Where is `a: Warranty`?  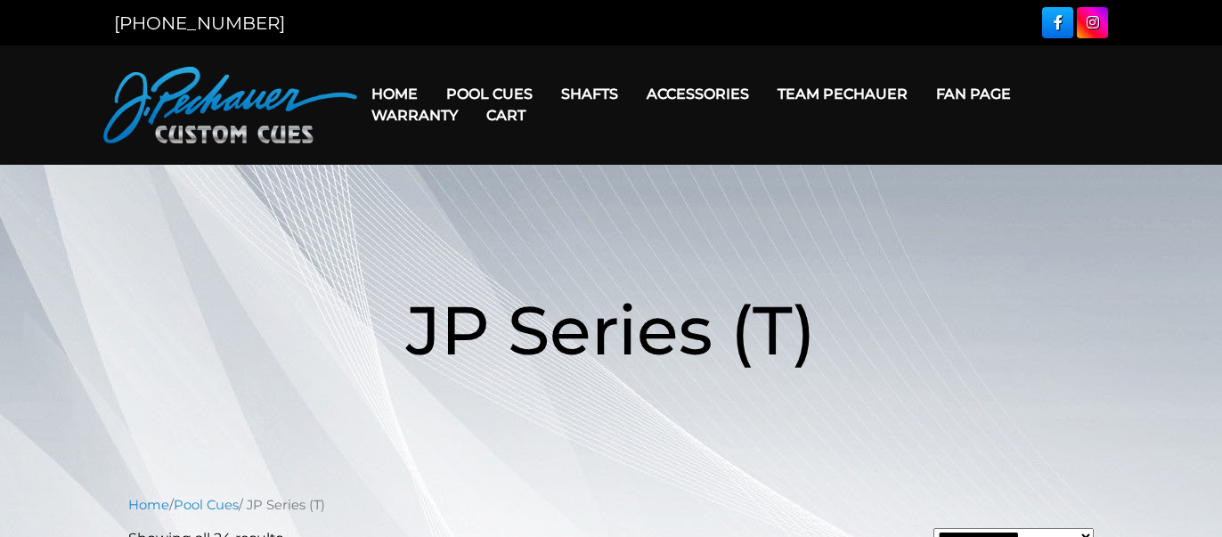
a: Warranty is located at coordinates (414, 115).